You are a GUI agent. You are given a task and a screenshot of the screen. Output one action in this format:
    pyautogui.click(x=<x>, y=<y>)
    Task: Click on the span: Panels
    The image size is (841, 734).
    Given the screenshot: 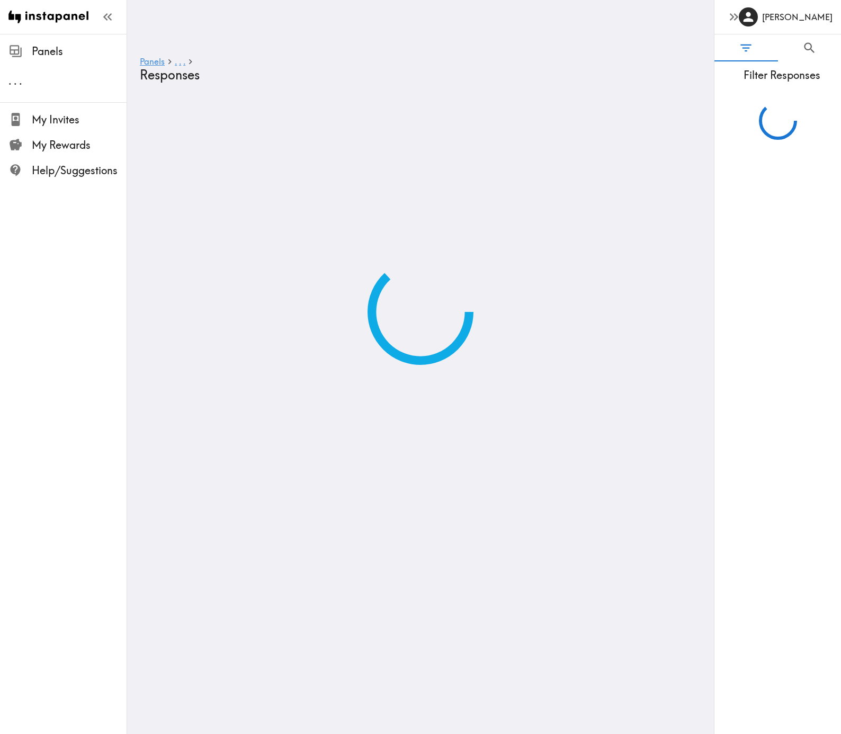 What is the action you would take?
    pyautogui.click(x=79, y=51)
    